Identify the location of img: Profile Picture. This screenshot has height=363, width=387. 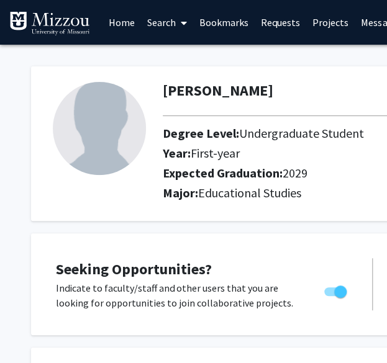
(99, 129).